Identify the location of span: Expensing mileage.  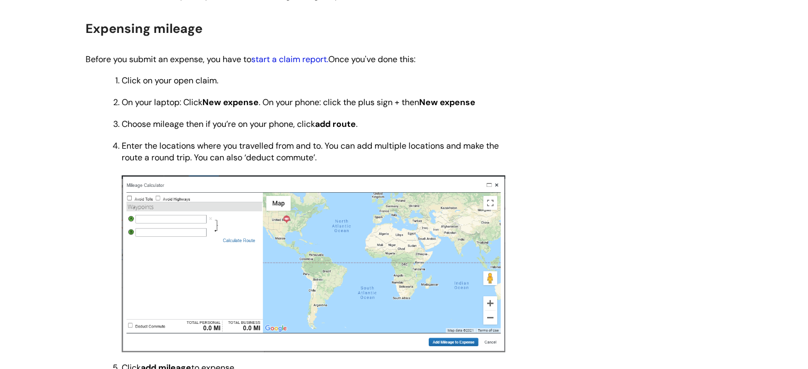
(144, 28).